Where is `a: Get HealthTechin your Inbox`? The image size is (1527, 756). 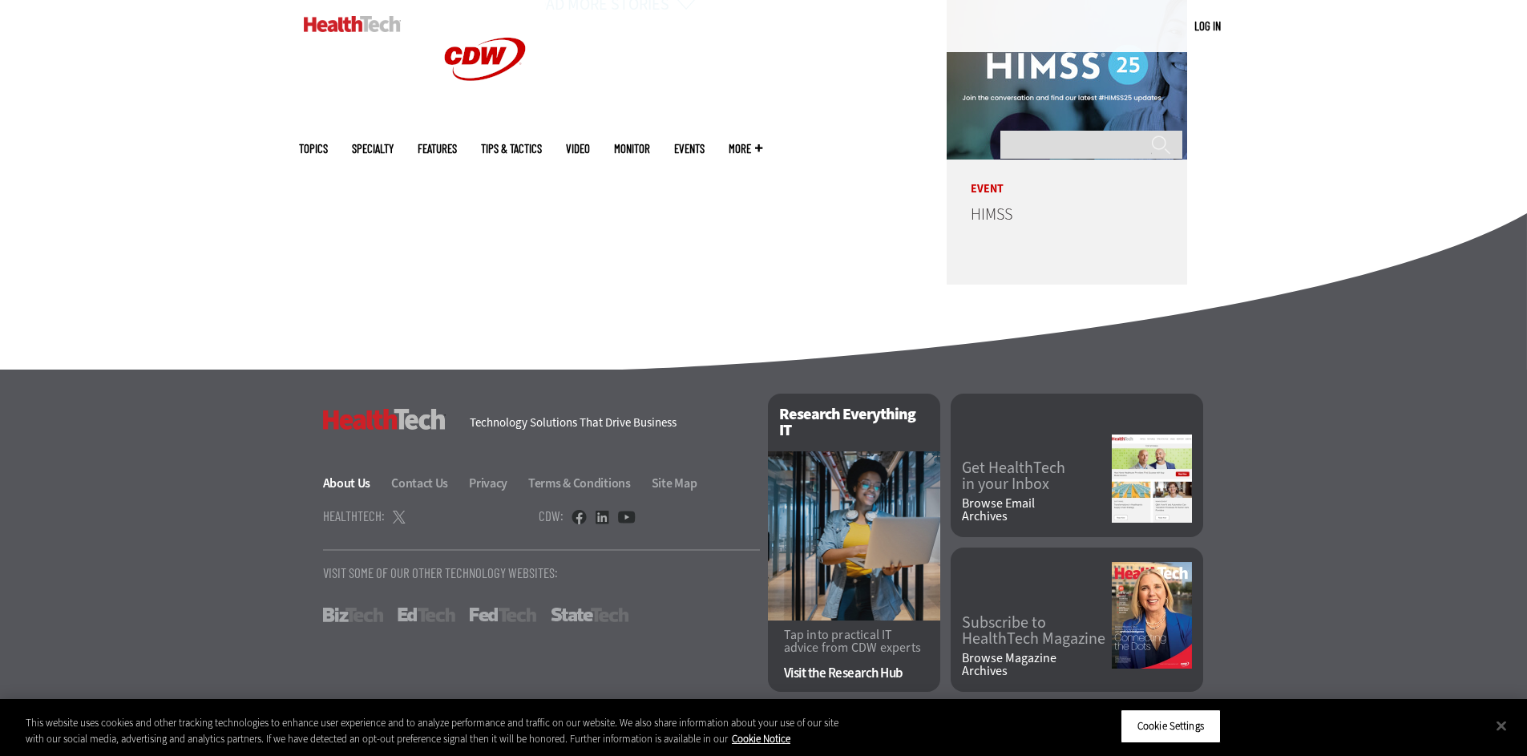
a: Get HealthTechin your Inbox is located at coordinates (1037, 476).